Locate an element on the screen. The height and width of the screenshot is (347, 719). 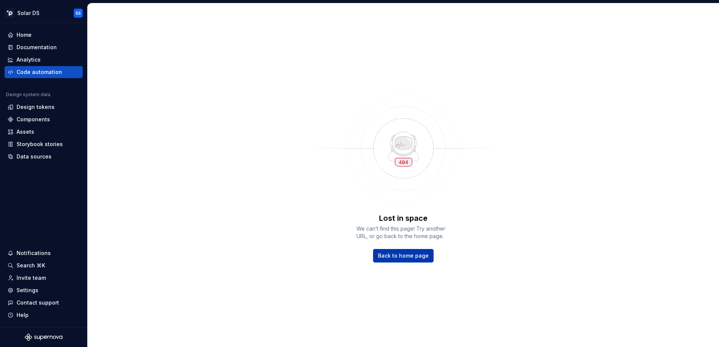
div: Help is located at coordinates (23, 315).